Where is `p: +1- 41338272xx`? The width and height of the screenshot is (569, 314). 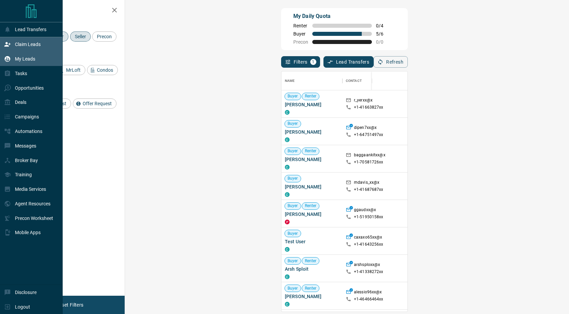
p: +1- 41338272xx is located at coordinates (368, 272).